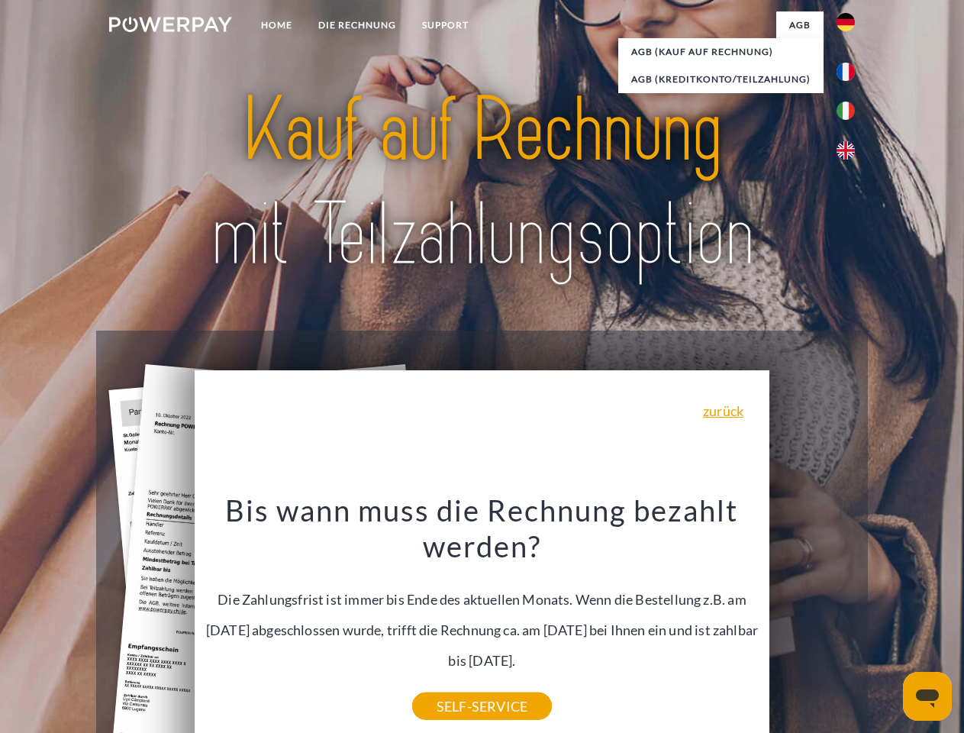 The width and height of the screenshot is (964, 733). I want to click on a: Home, so click(276, 25).